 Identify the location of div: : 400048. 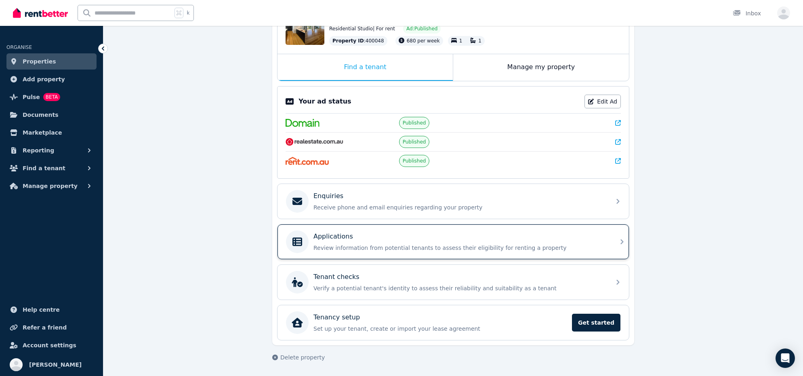
(358, 41).